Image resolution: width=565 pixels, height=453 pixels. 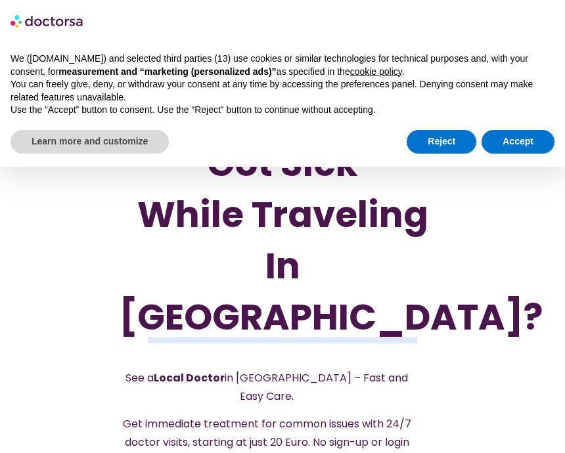 What do you see at coordinates (441, 142) in the screenshot?
I see `button: Reject` at bounding box center [441, 142].